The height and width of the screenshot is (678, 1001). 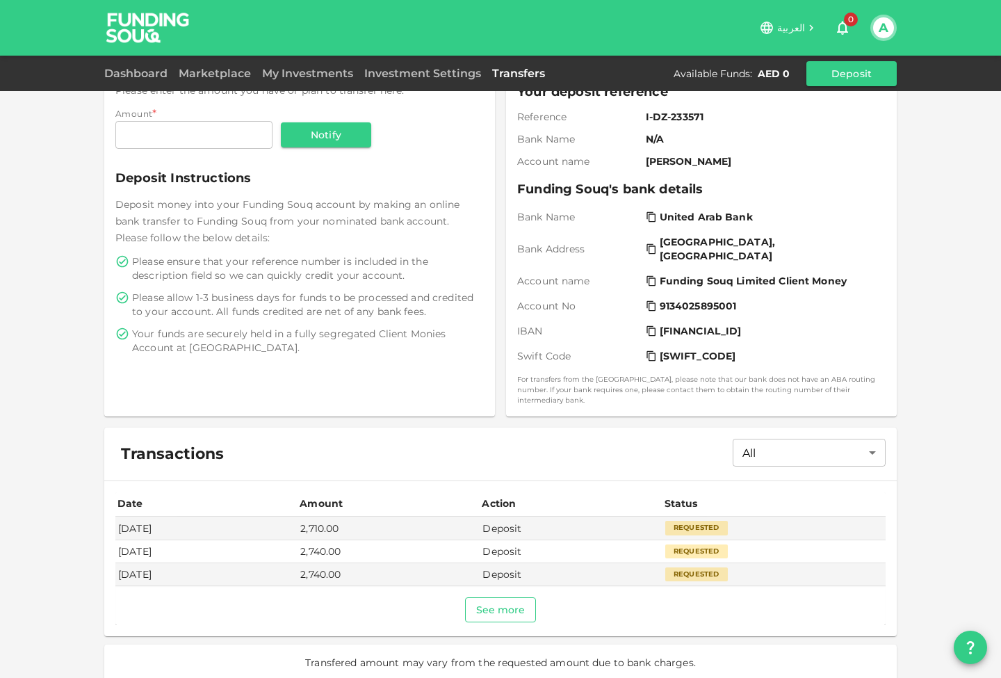 I want to click on span: N/A, so click(x=762, y=139).